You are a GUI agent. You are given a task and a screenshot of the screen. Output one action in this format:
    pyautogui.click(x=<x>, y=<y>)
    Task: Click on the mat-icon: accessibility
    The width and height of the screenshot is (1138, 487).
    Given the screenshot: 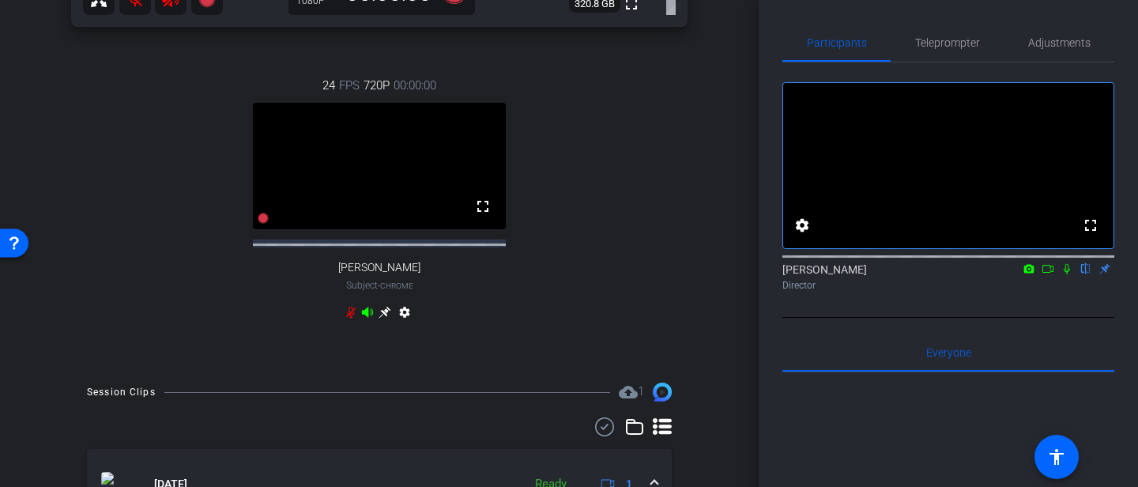 What is the action you would take?
    pyautogui.click(x=1057, y=457)
    